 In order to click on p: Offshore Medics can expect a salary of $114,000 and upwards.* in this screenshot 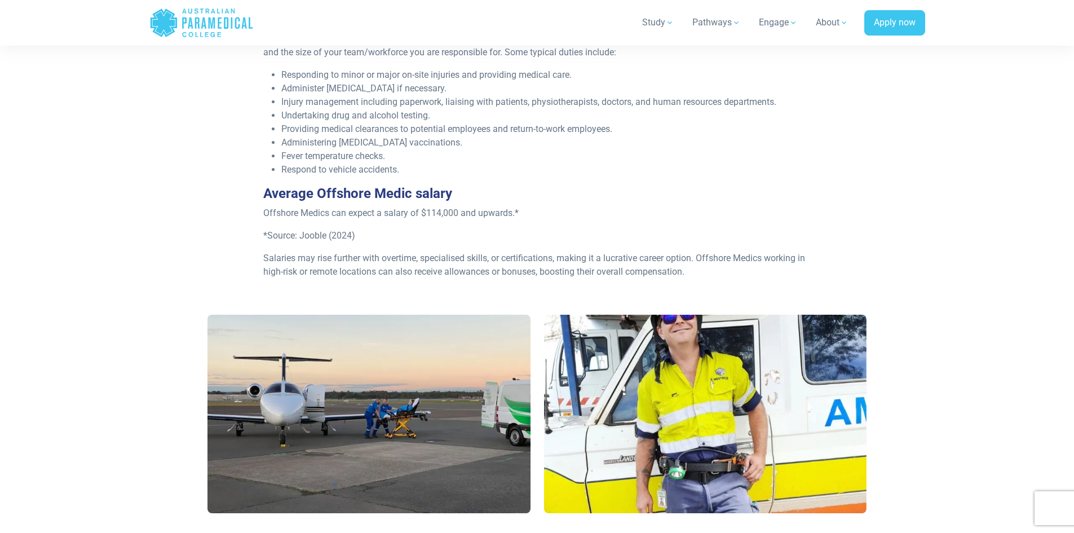, I will do `click(536, 213)`.